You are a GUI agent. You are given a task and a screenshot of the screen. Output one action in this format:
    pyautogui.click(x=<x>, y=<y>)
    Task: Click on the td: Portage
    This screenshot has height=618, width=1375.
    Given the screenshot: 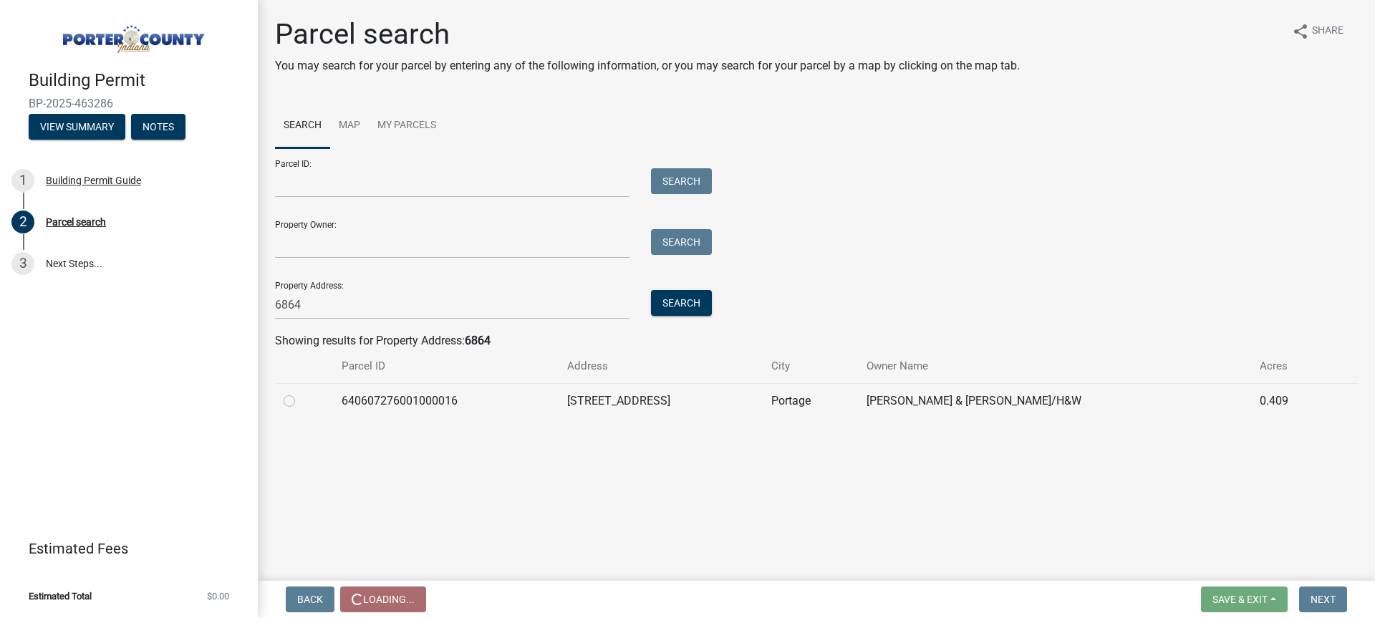 What is the action you would take?
    pyautogui.click(x=811, y=400)
    